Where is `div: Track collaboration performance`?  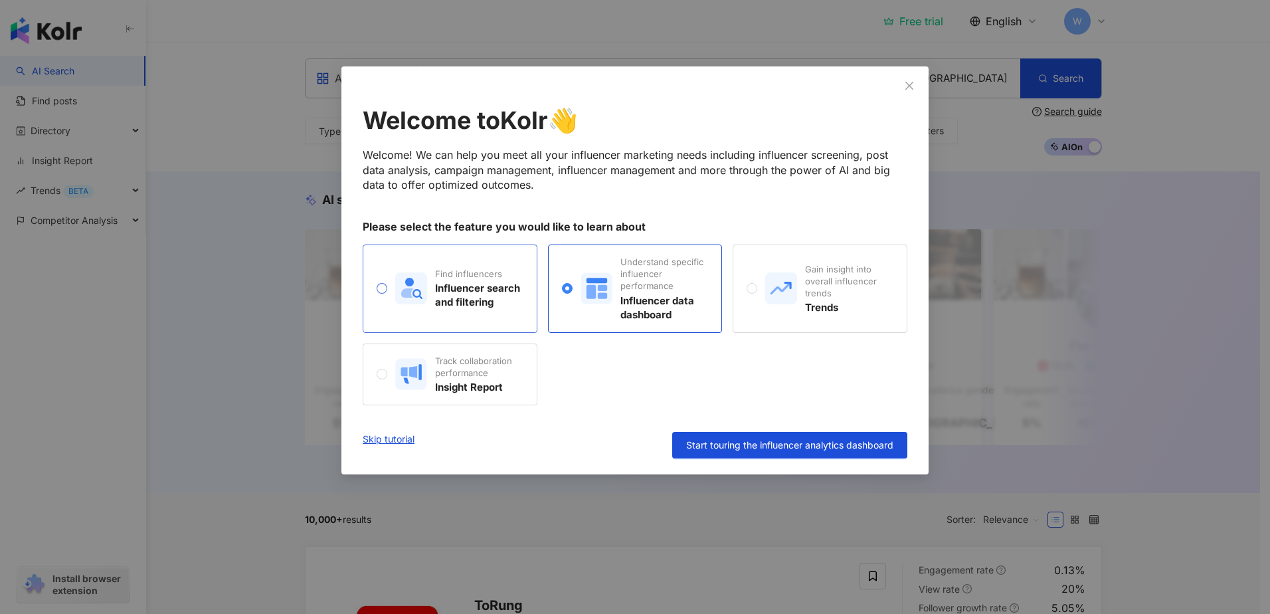
div: Track collaboration performance is located at coordinates (479, 367).